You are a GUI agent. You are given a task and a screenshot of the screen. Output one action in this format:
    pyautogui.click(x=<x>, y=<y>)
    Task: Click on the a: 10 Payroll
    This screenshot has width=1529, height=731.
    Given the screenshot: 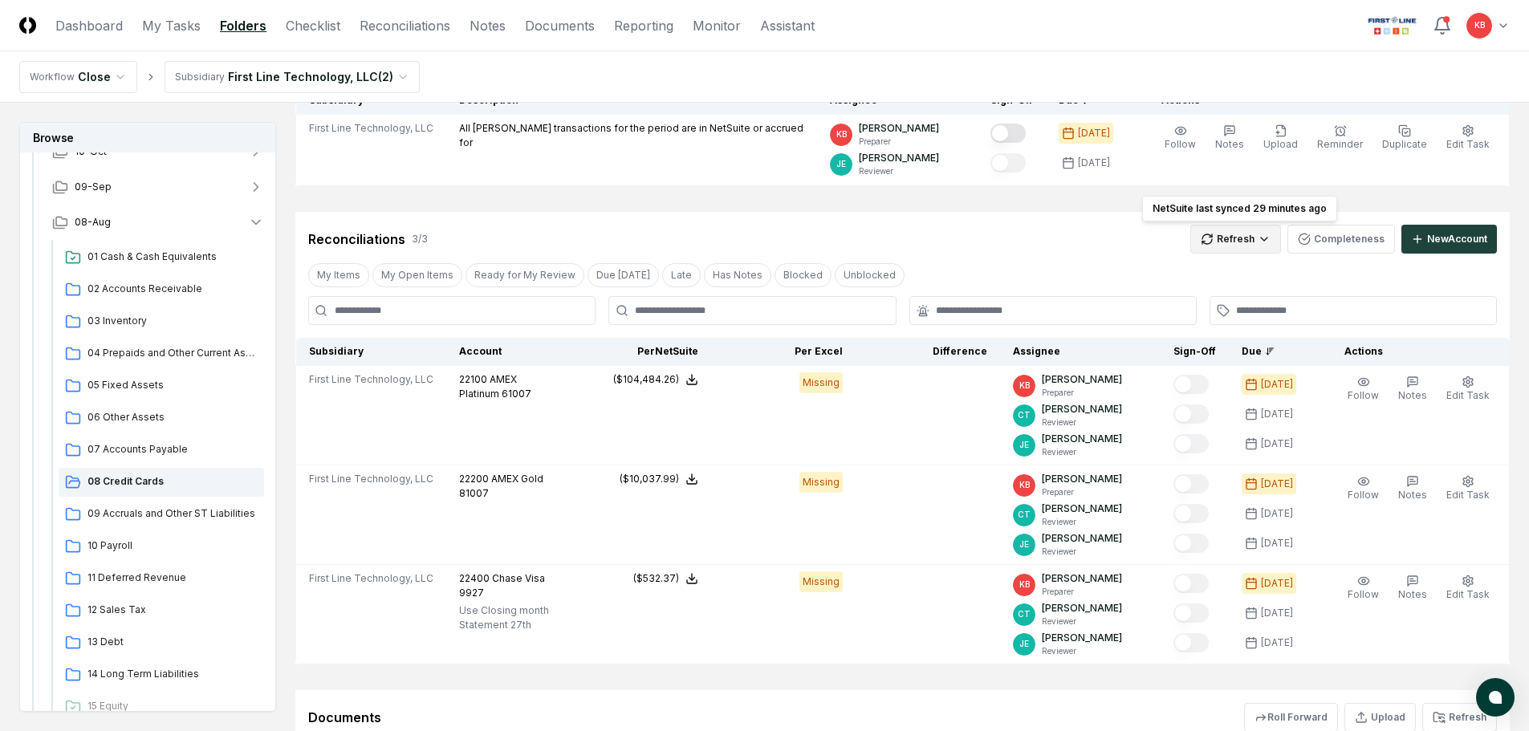 What is the action you would take?
    pyautogui.click(x=161, y=547)
    